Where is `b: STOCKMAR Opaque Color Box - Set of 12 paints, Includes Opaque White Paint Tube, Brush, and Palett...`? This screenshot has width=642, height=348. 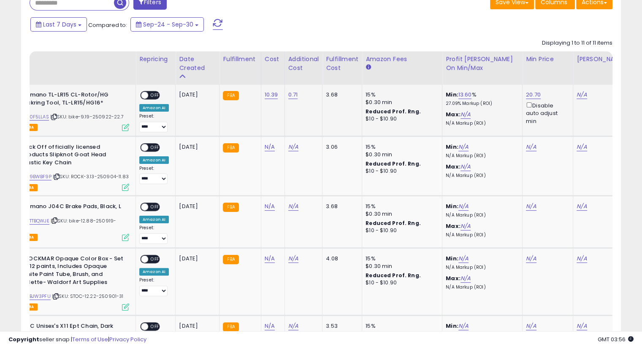
b: STOCKMAR Opaque Color Box - Set of 12 paints, Includes Opaque White Paint Tube, Brush, and Palett... is located at coordinates (73, 272).